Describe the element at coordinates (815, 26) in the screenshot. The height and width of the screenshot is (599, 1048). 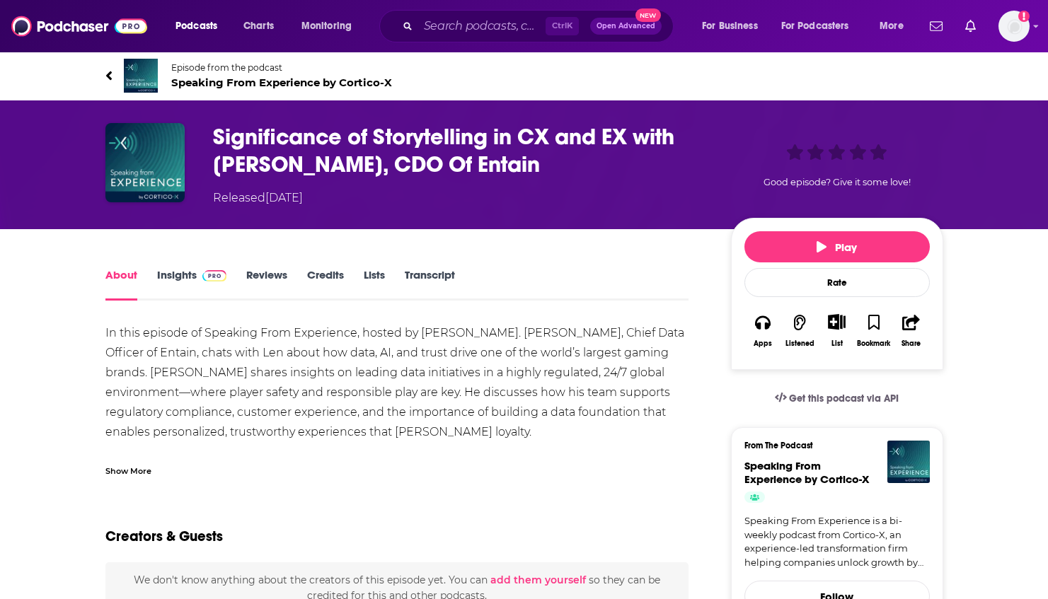
I see `span: For Podcasters` at that location.